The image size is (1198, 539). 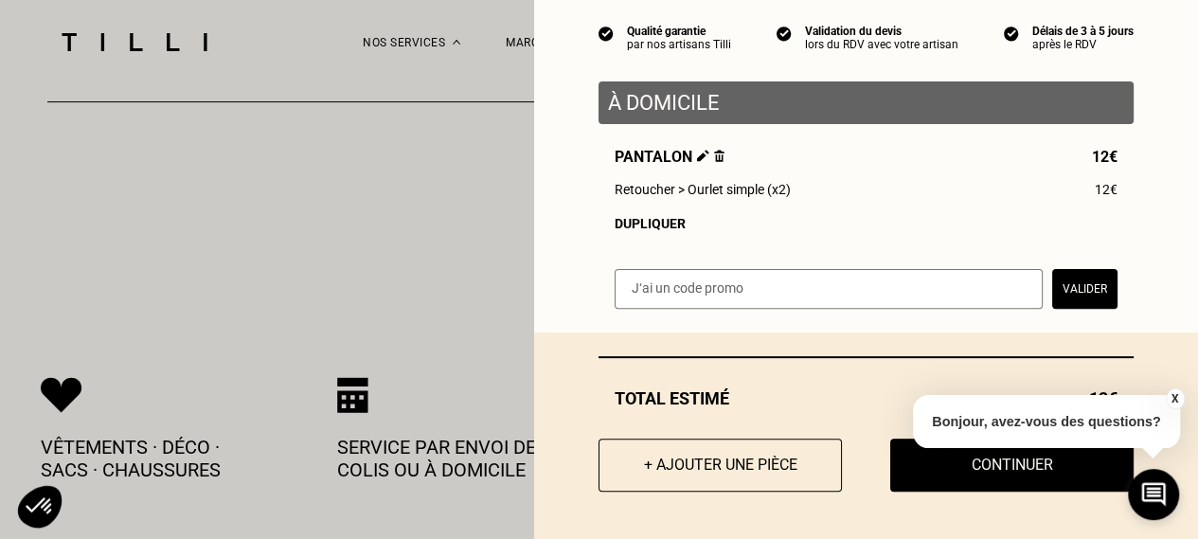 I want to click on div: lors du RDV avec votre artisan, so click(x=882, y=45).